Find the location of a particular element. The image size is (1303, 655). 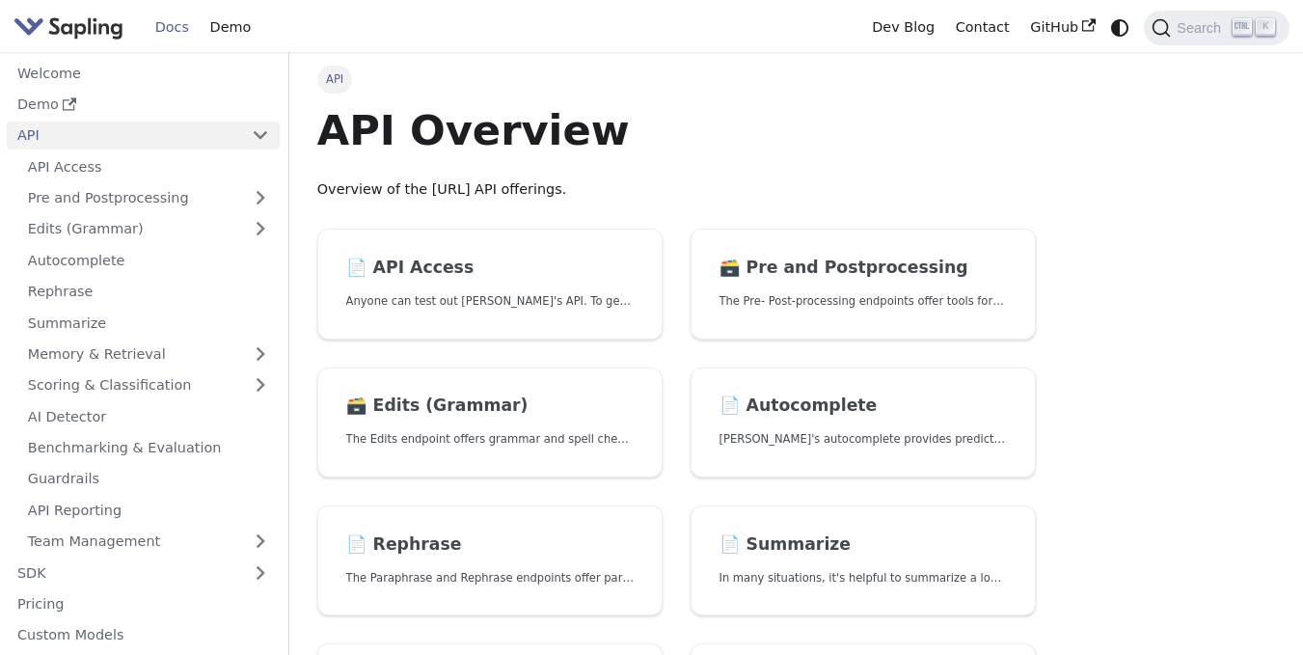

a: API Access is located at coordinates (149, 166).